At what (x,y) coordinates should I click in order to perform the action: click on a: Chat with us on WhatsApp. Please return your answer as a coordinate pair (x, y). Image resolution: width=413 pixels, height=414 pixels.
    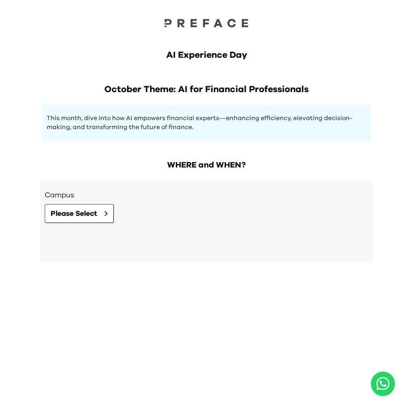
    Looking at the image, I should click on (383, 384).